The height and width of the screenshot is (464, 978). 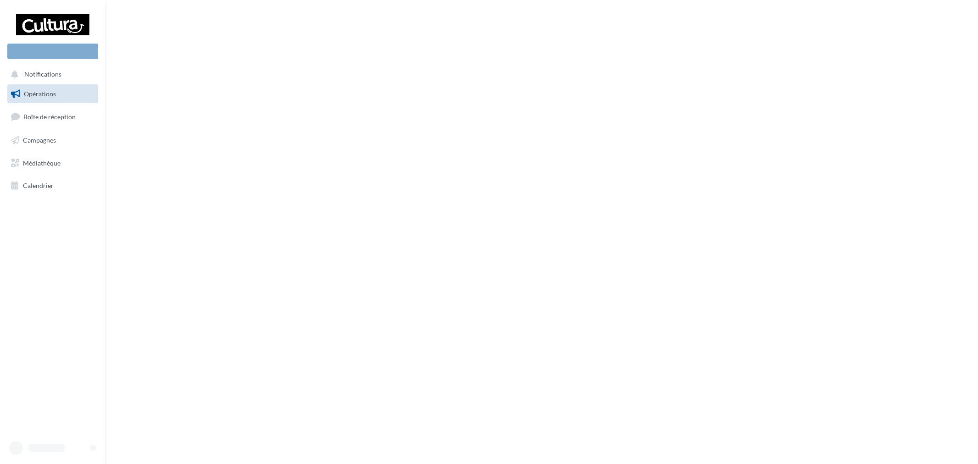 I want to click on span: Boîte de réception, so click(x=49, y=116).